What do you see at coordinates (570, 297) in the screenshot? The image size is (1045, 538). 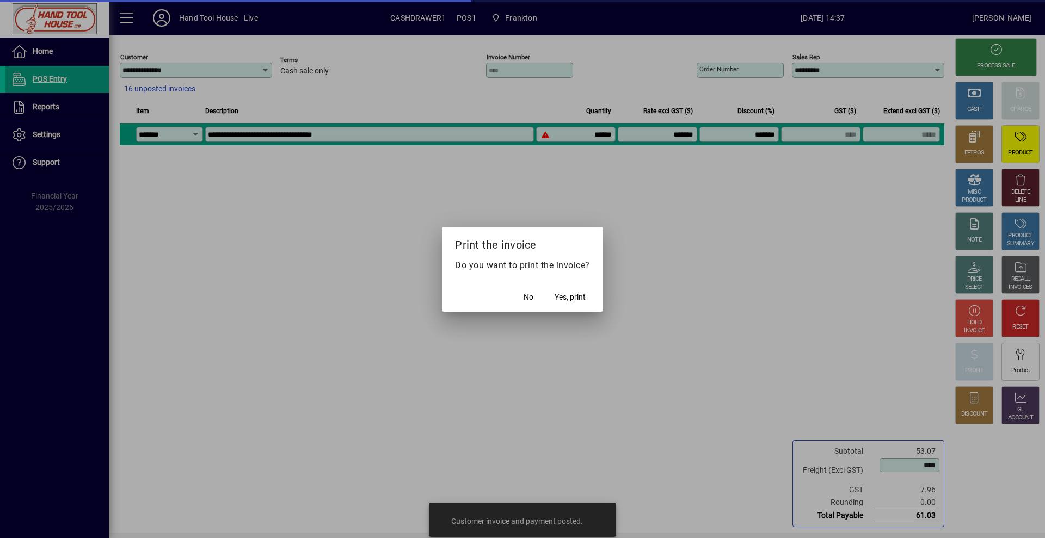 I see `span: Yes, print` at bounding box center [570, 297].